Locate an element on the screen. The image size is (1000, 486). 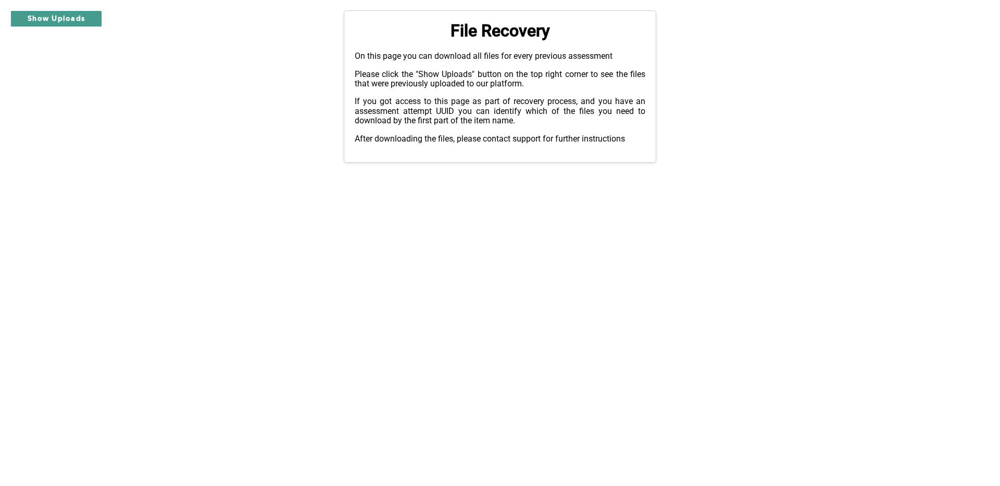
p: On this page you can download all files for every previous assessment is located at coordinates (500, 56).